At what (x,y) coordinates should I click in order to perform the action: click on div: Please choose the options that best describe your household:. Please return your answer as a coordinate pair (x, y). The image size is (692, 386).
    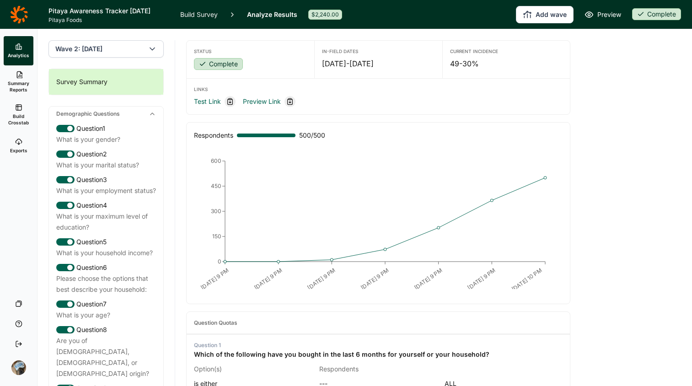
    Looking at the image, I should click on (106, 284).